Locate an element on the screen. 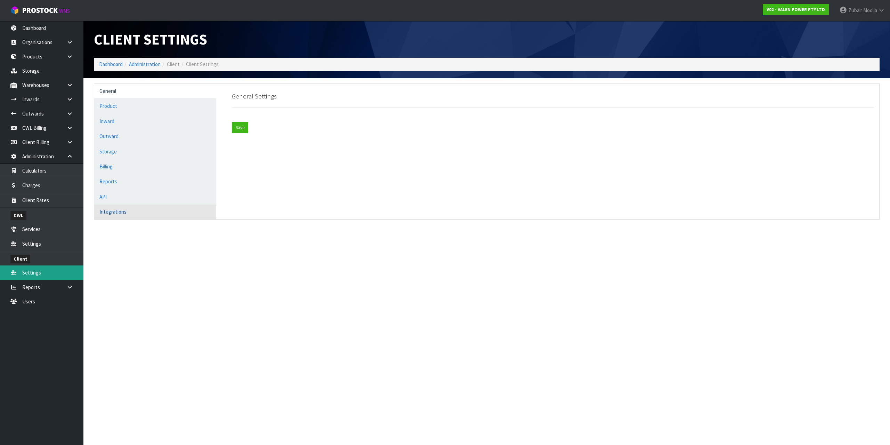 The height and width of the screenshot is (445, 890). a: API is located at coordinates (155, 197).